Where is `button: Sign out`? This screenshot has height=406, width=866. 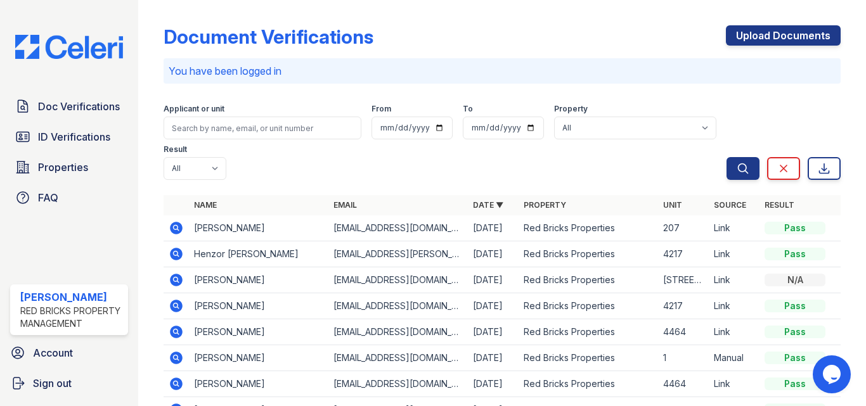 button: Sign out is located at coordinates (69, 384).